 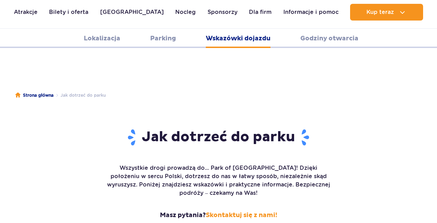 What do you see at coordinates (34, 95) in the screenshot?
I see `a: Strona główna` at bounding box center [34, 95].